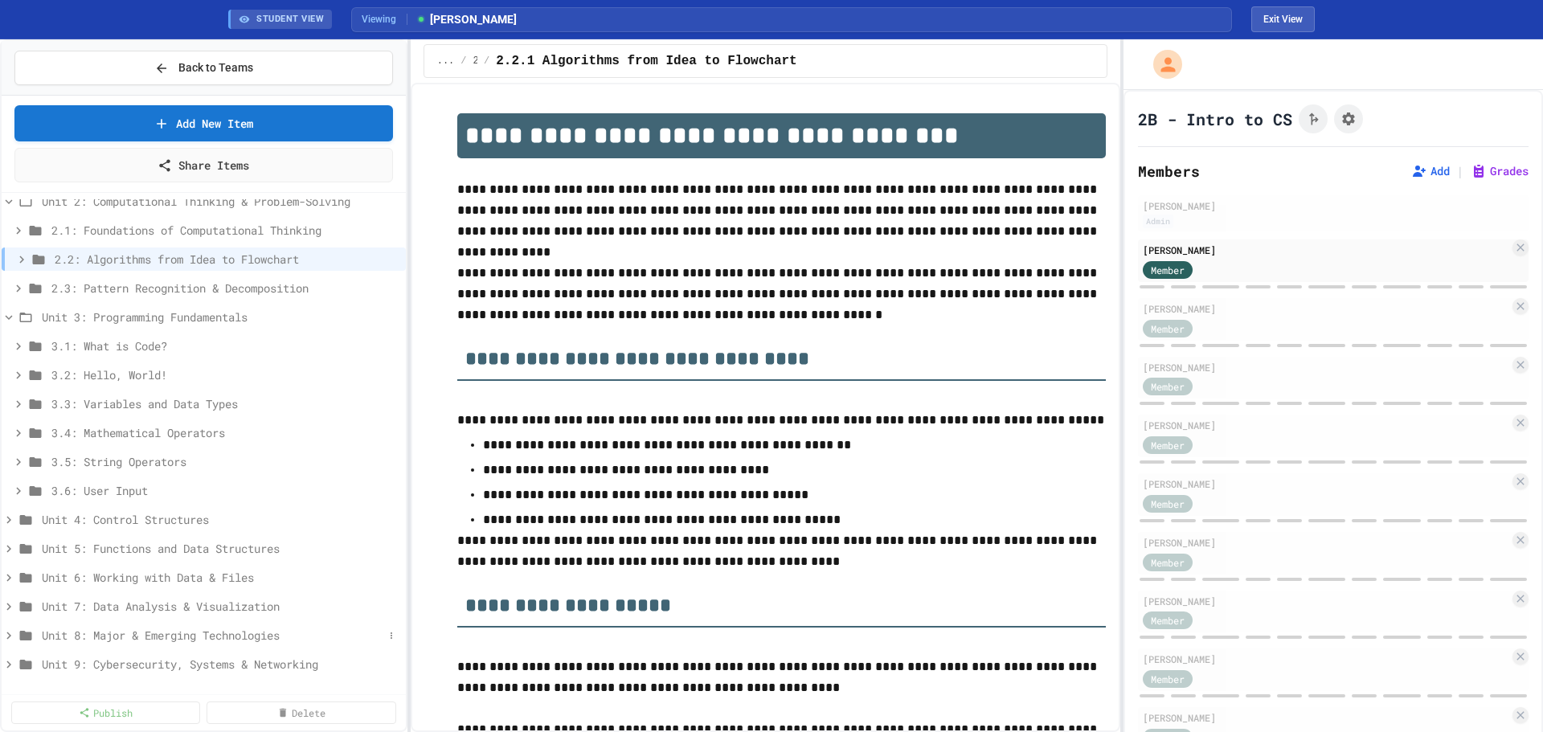  What do you see at coordinates (225, 432) in the screenshot?
I see `span: 3.4: Mathematical Operators` at bounding box center [225, 432].